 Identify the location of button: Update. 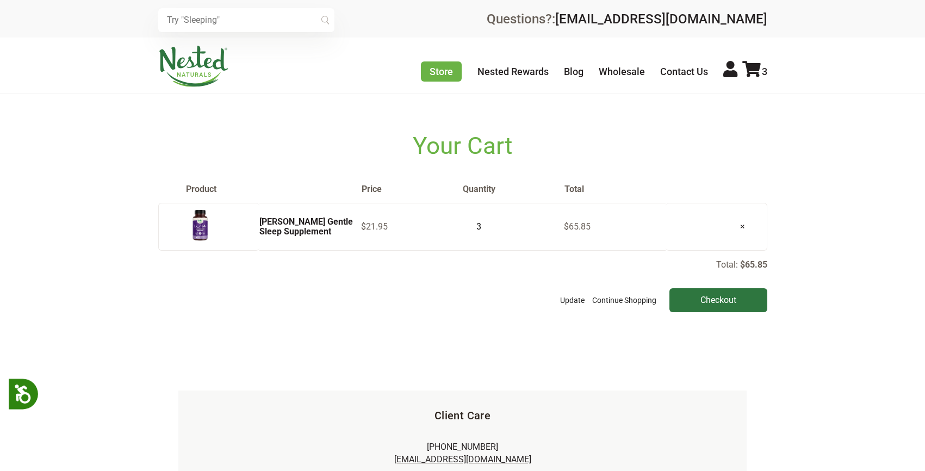
(572, 300).